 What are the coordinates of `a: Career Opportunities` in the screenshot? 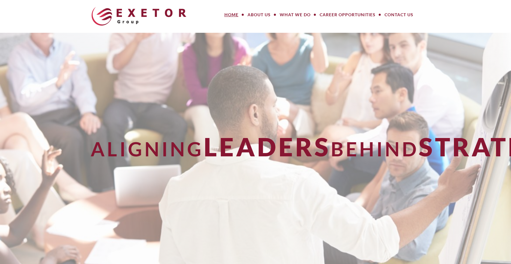 It's located at (347, 15).